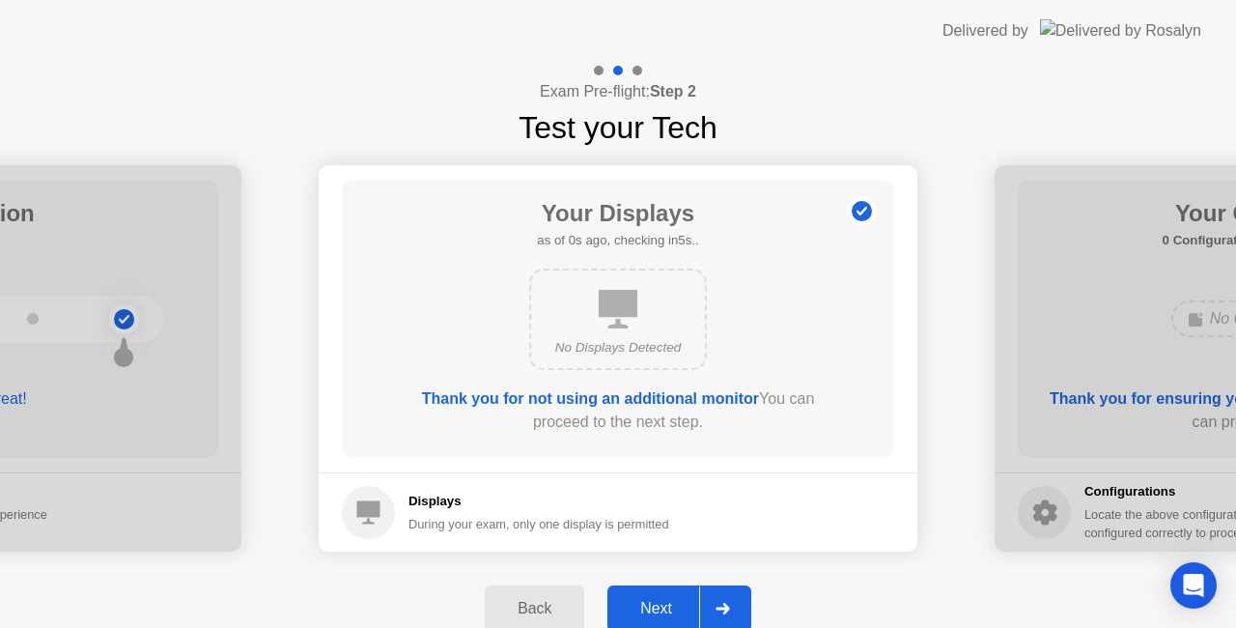 The image size is (1236, 628). I want to click on div: You can proceed to the next step., so click(618, 410).